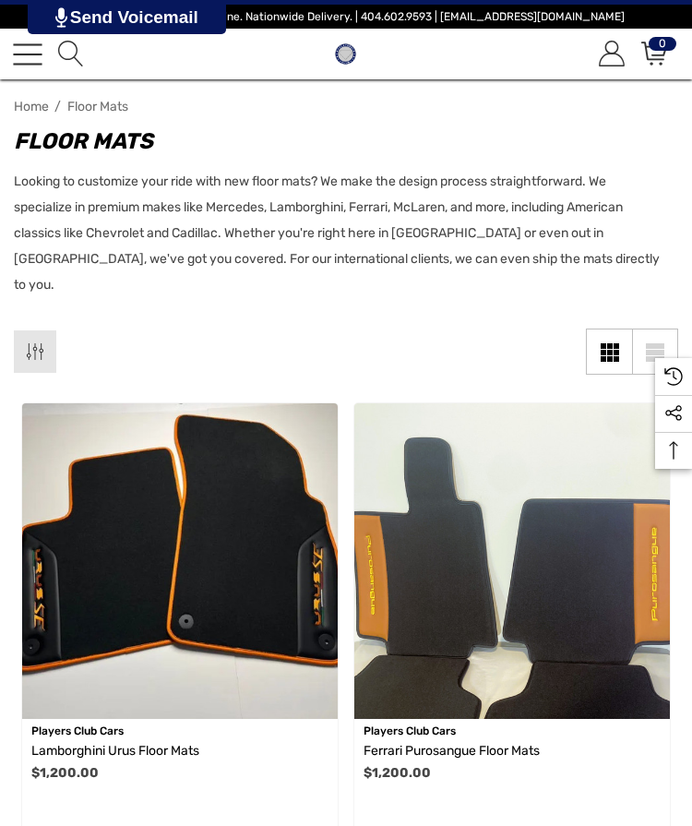  I want to click on a: Search, so click(69, 54).